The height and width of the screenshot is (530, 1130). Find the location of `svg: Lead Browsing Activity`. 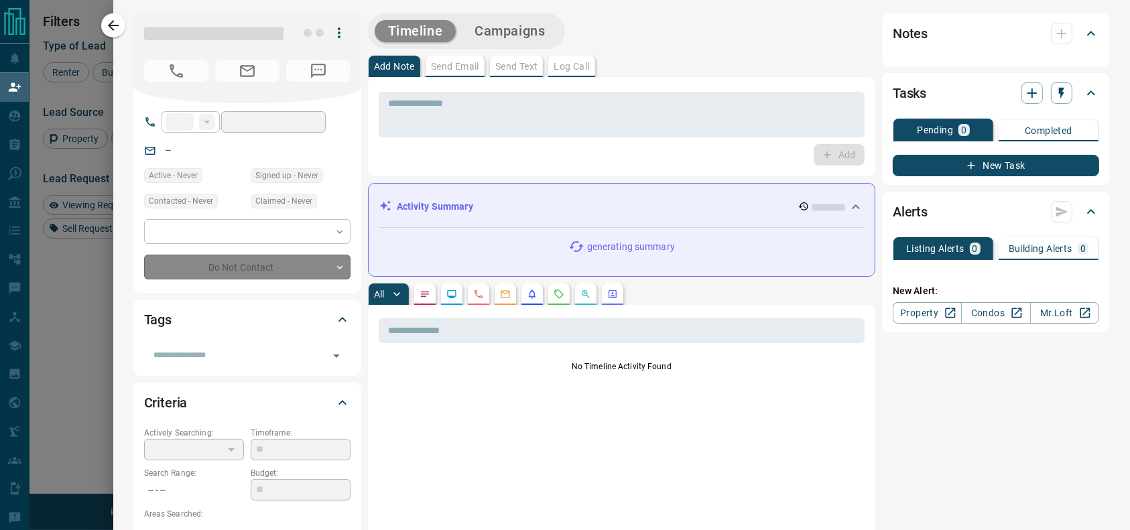

svg: Lead Browsing Activity is located at coordinates (452, 294).